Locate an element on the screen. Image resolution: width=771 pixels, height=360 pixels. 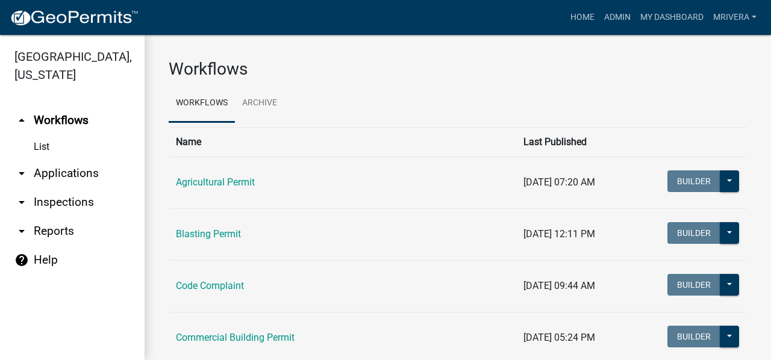
i: arrow_drop_up is located at coordinates (22, 120).